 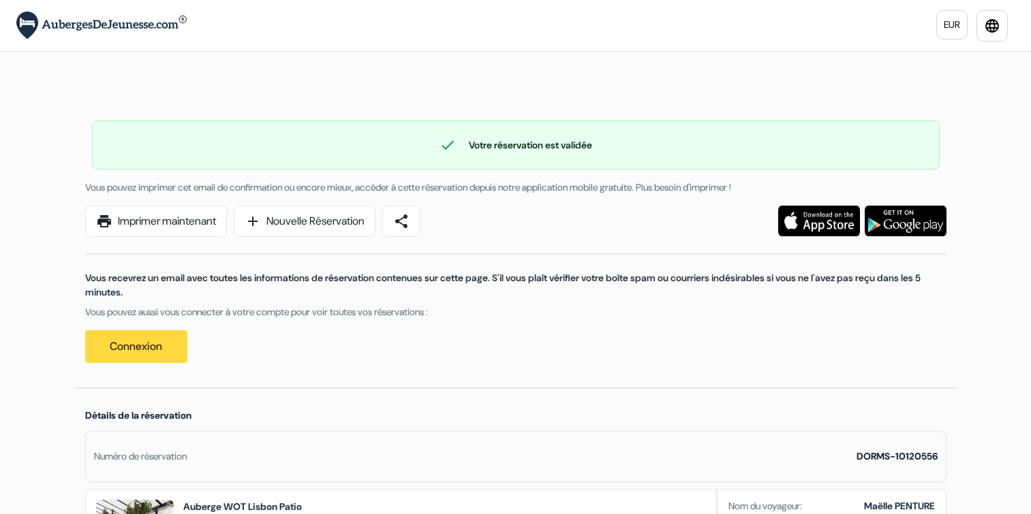 What do you see at coordinates (138, 416) in the screenshot?
I see `span: Détails de la réservation` at bounding box center [138, 416].